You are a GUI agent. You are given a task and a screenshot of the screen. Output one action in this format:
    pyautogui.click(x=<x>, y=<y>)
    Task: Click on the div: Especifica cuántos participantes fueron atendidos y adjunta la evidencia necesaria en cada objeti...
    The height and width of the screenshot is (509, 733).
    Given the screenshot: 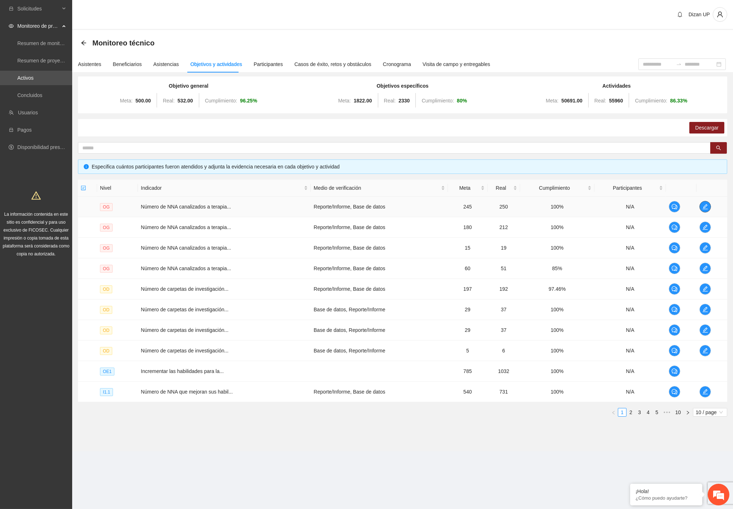 What is the action you would take?
    pyautogui.click(x=406, y=167)
    